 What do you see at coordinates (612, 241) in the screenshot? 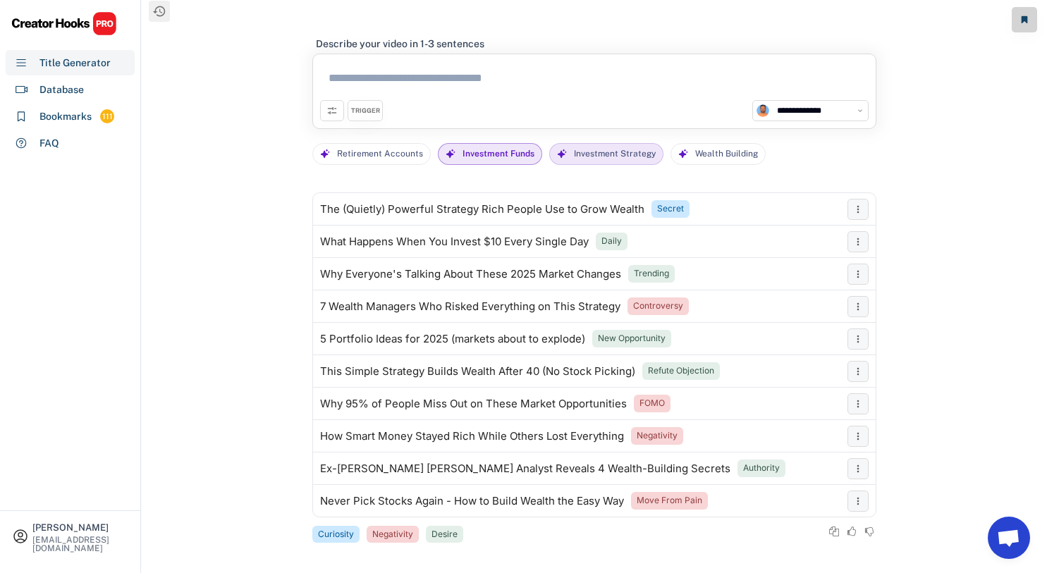
I see `div: Daily` at bounding box center [612, 241].